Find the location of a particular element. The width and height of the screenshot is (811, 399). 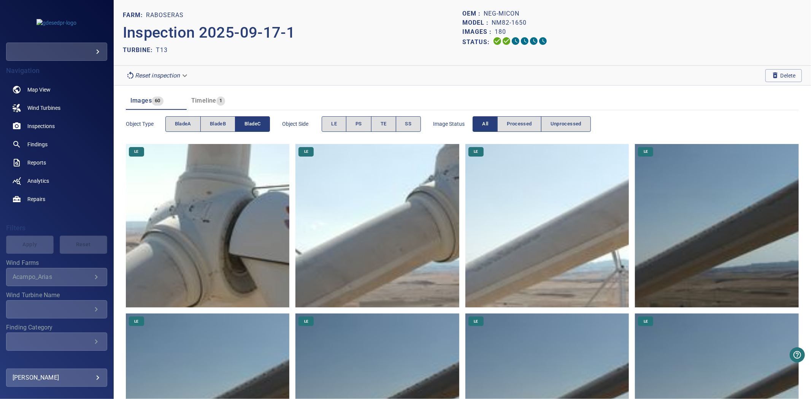

a: inspections noActive is located at coordinates (57, 126).